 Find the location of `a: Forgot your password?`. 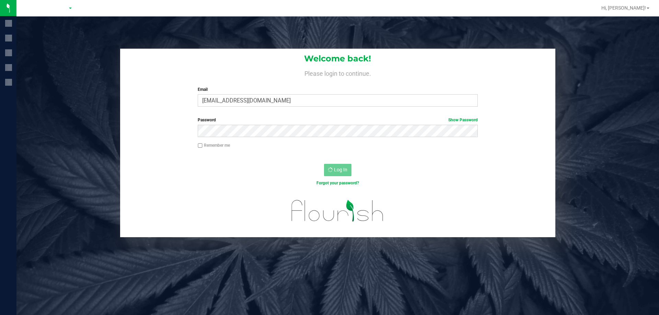

a: Forgot your password? is located at coordinates (338, 183).